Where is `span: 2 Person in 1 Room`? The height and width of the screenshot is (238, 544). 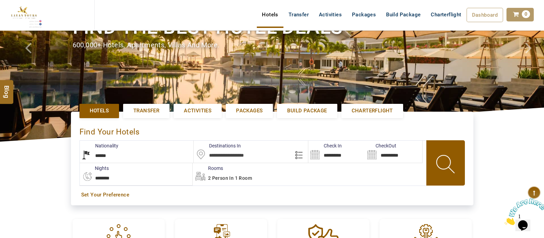 span: 2 Person in 1 Room is located at coordinates (230, 178).